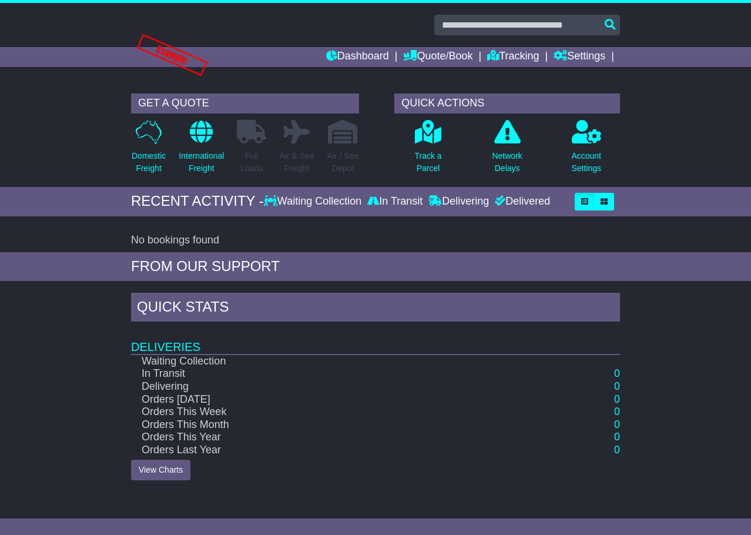 Image resolution: width=751 pixels, height=535 pixels. I want to click on p: Air & Sea Freight, so click(296, 162).